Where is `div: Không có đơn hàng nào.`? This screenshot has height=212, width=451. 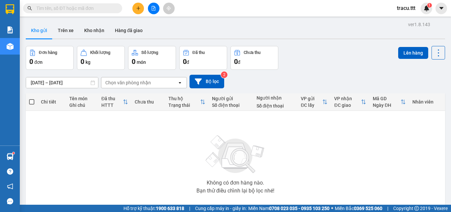
div: Không có đơn hàng nào. is located at coordinates (235, 182).